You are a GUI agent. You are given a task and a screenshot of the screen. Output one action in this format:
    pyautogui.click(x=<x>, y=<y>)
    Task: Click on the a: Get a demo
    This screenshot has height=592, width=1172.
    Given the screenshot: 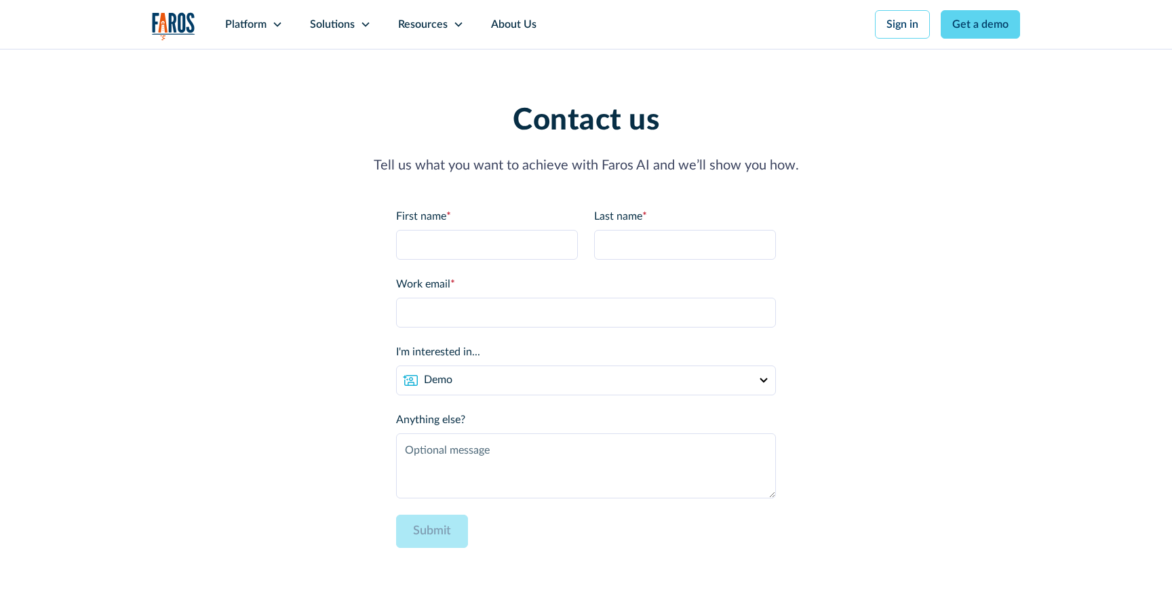 What is the action you would take?
    pyautogui.click(x=980, y=24)
    